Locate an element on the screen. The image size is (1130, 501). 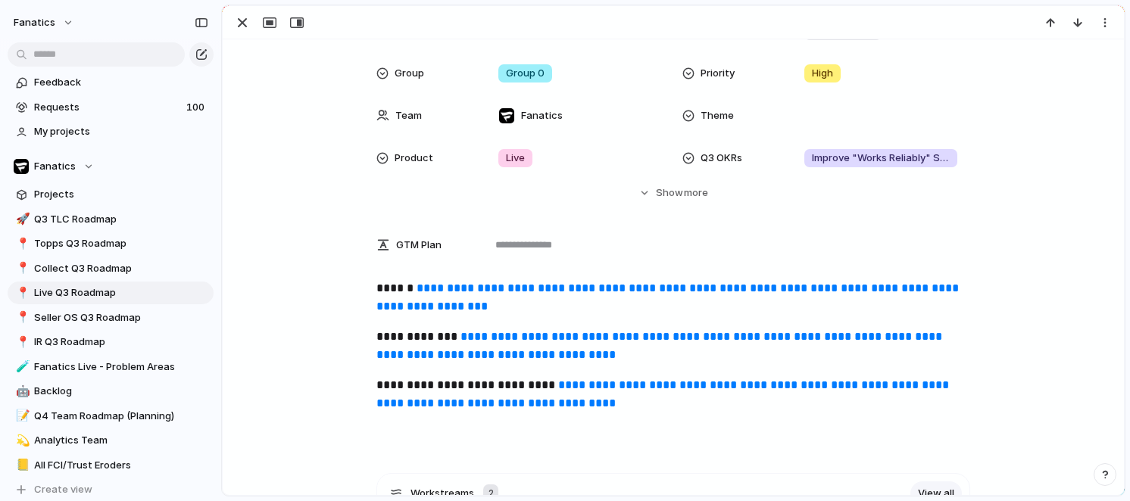
span: Collect Q3 Roadmap is located at coordinates (121, 269).